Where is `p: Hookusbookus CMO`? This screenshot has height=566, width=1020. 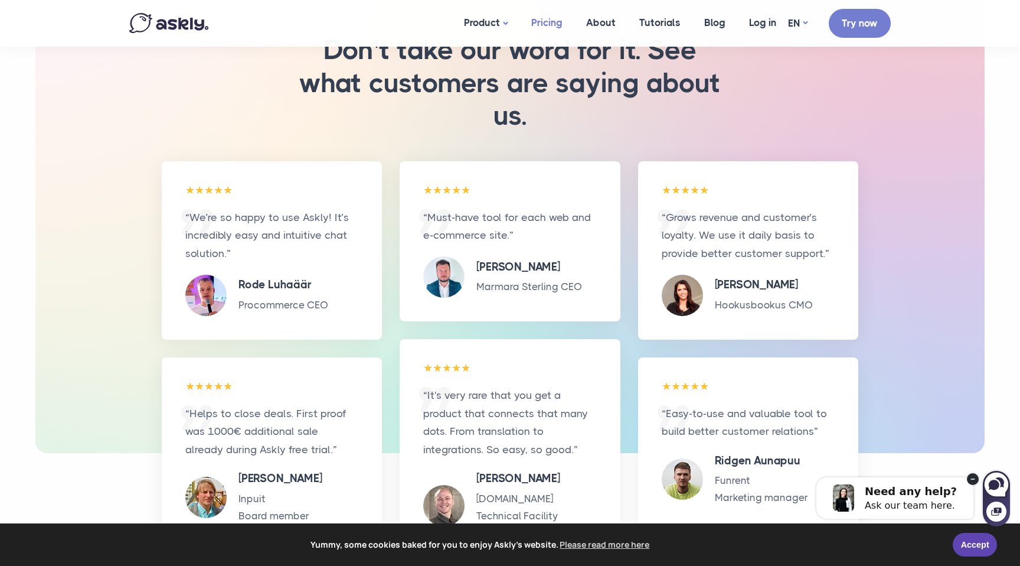 p: Hookusbookus CMO is located at coordinates (764, 305).